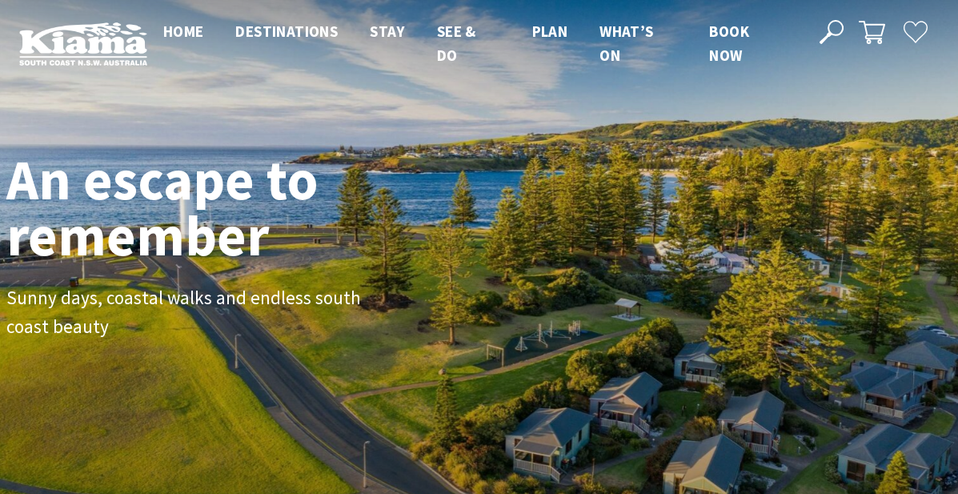 The image size is (958, 494). What do you see at coordinates (387, 31) in the screenshot?
I see `span: Stay` at bounding box center [387, 31].